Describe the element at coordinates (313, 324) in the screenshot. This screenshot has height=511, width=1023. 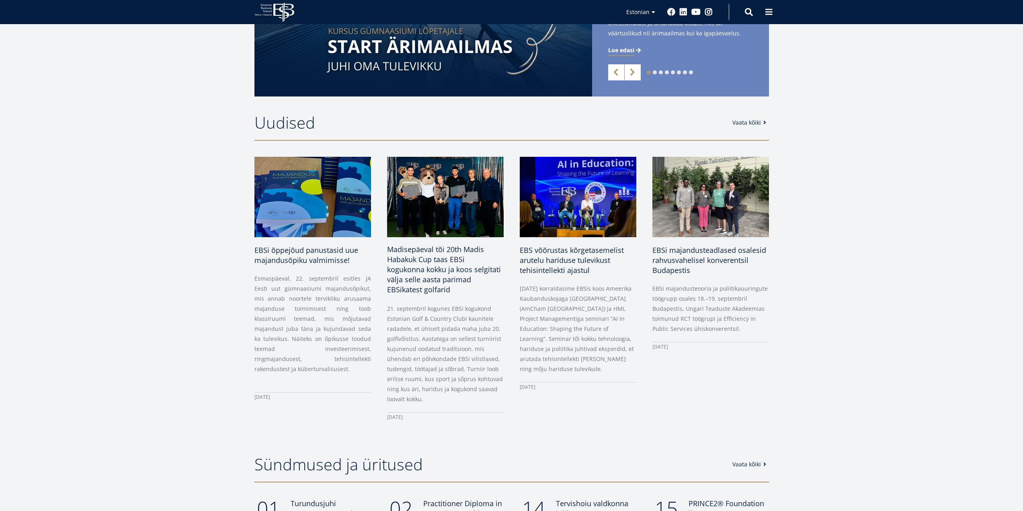
I see `p: Esmaspäeval, 22. septembril esitles JA Eesti uut gümnaasiumi majandusõpikut, mis annab noortele t...` at that location.